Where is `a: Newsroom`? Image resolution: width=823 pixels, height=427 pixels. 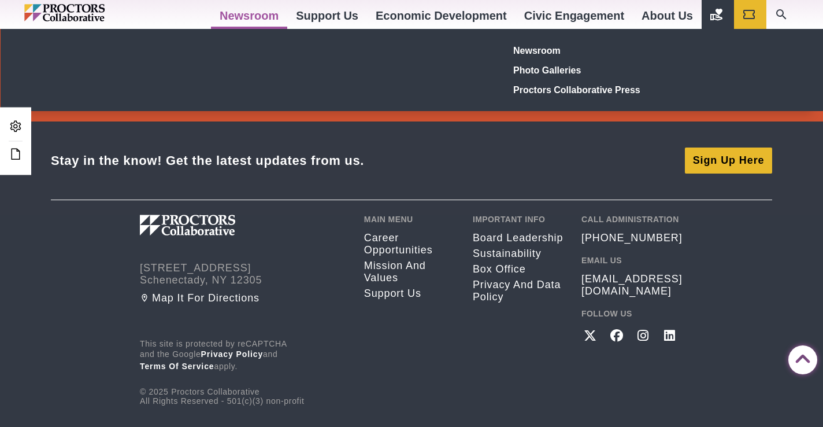 a: Newsroom is located at coordinates (594, 50).